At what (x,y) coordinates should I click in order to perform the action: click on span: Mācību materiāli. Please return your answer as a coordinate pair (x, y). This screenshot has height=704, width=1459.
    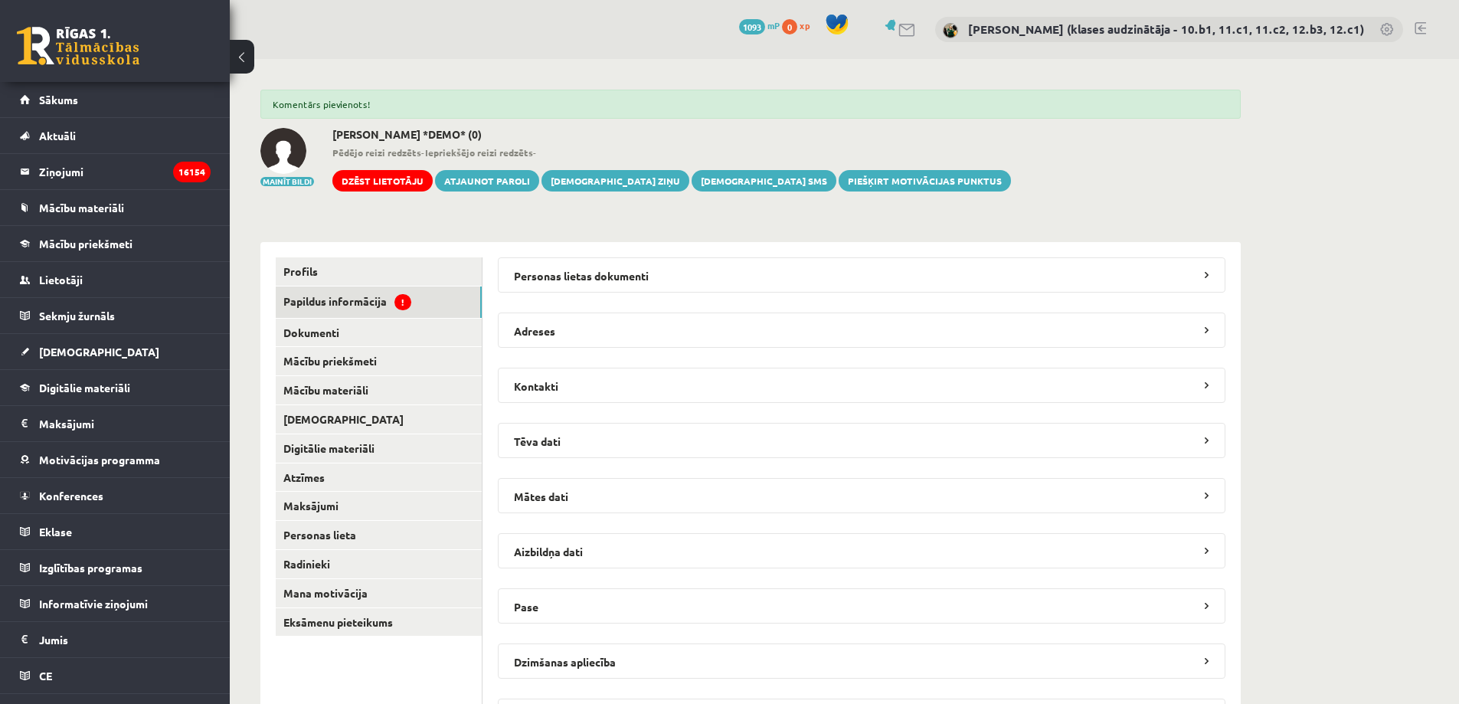
    Looking at the image, I should click on (81, 207).